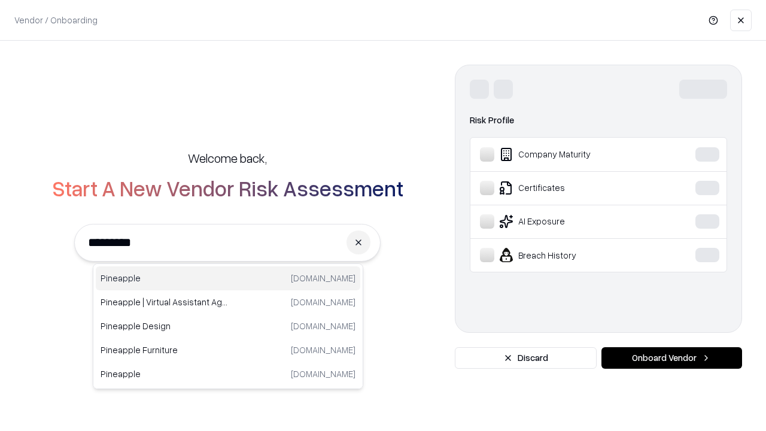  Describe the element at coordinates (569, 154) in the screenshot. I see `div: Company Maturity` at that location.